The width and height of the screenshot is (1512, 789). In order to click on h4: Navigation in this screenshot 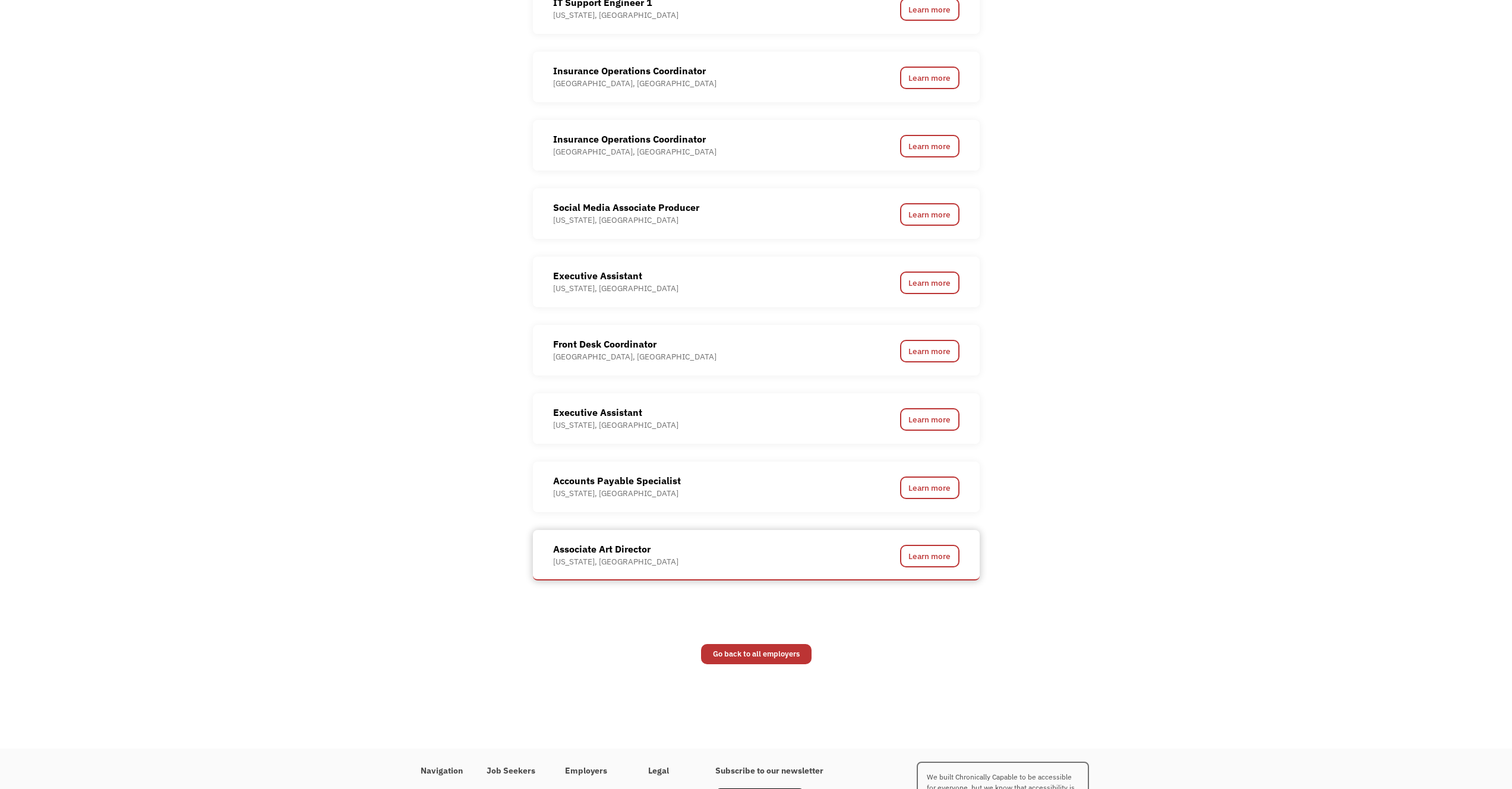, I will do `click(442, 771)`.